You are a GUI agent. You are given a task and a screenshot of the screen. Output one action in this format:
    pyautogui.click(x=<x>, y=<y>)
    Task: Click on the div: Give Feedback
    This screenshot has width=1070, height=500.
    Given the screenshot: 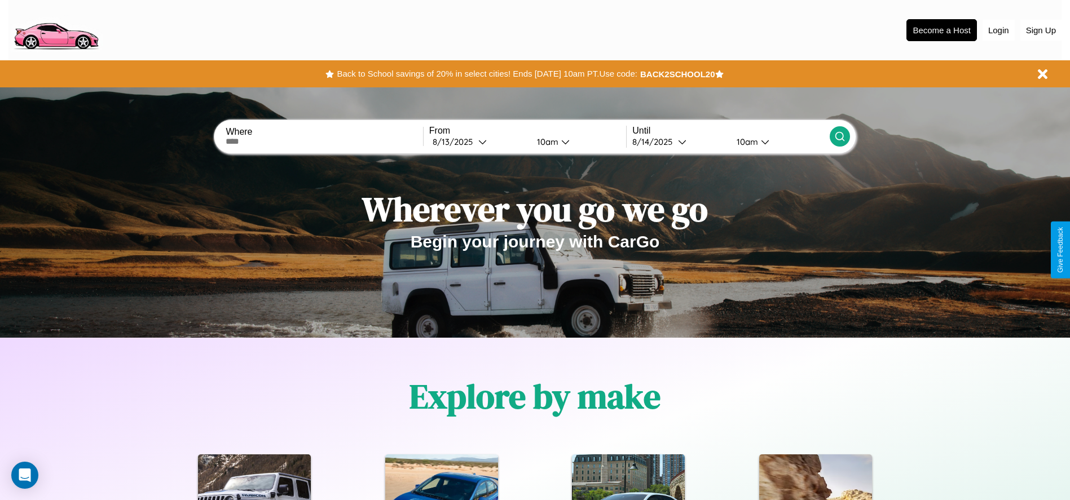 What is the action you would take?
    pyautogui.click(x=1060, y=250)
    